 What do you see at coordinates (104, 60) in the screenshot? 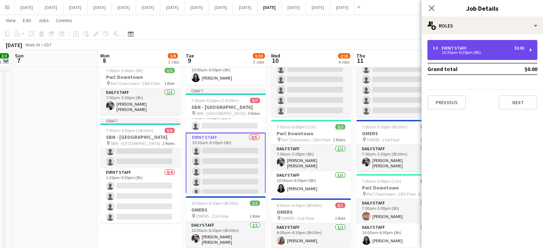
I see `span: 8` at bounding box center [104, 60].